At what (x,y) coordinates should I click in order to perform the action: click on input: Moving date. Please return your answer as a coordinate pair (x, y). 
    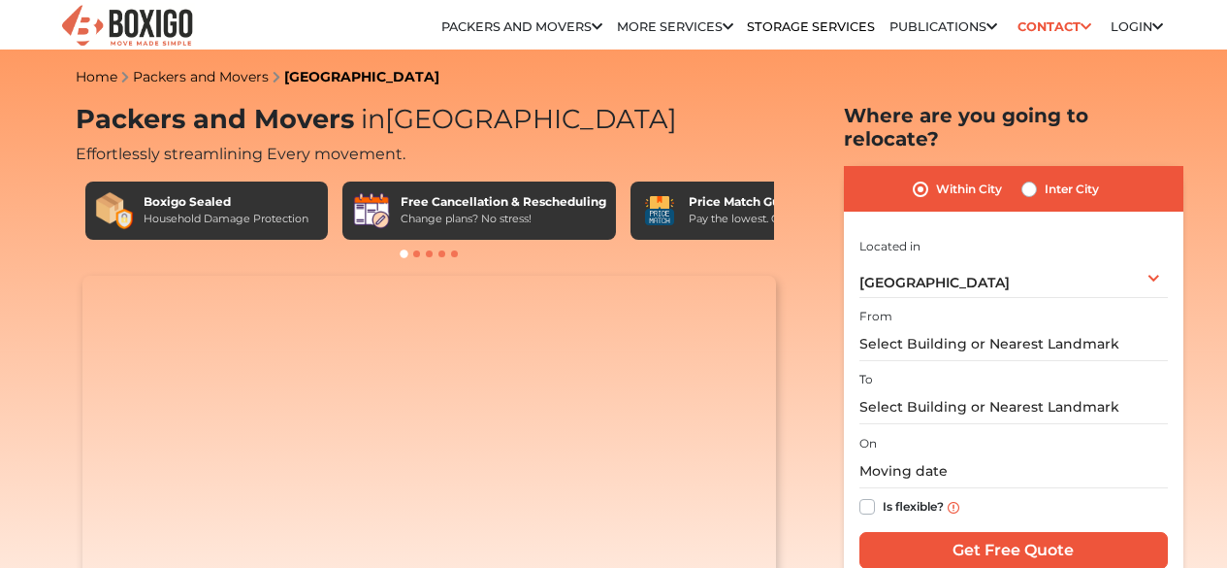
    Looking at the image, I should click on (1014, 471).